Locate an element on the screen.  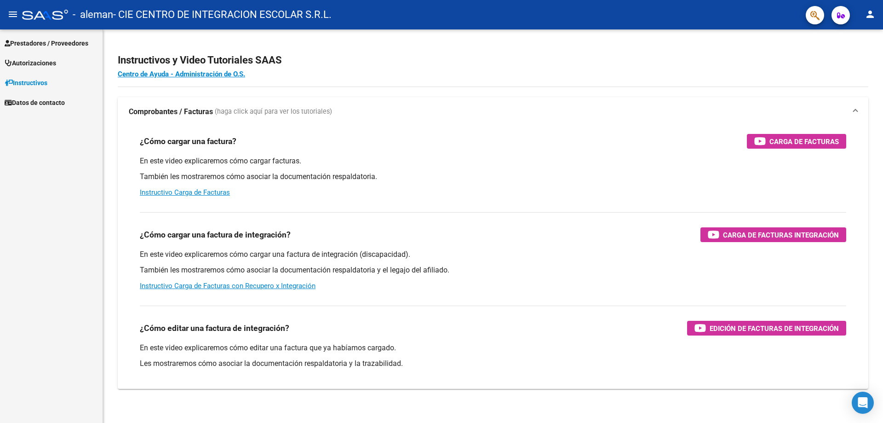
h2: Instructivos y Video Tutoriales SAAS is located at coordinates (493, 60).